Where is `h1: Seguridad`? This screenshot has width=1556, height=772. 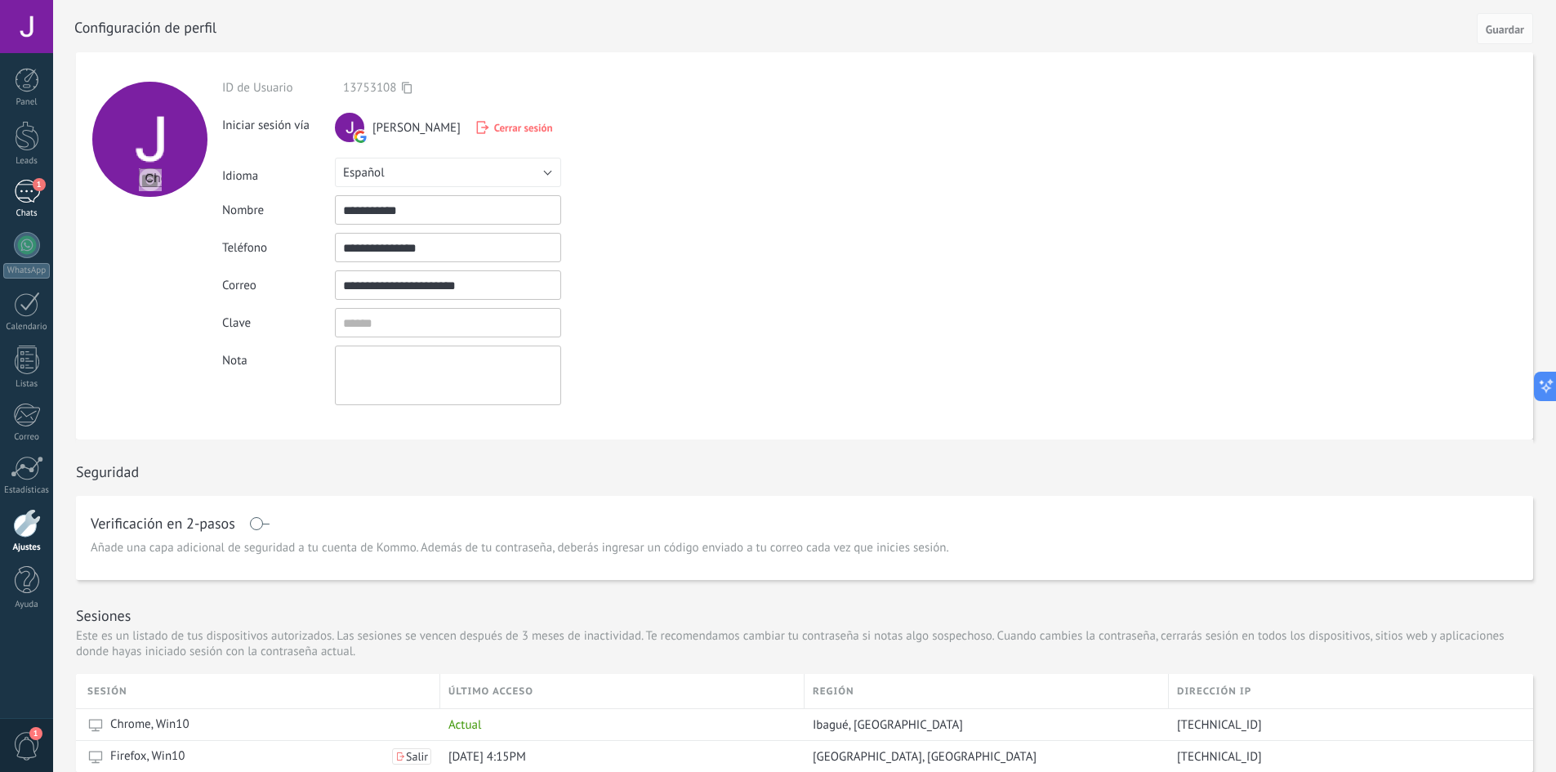 h1: Seguridad is located at coordinates (107, 471).